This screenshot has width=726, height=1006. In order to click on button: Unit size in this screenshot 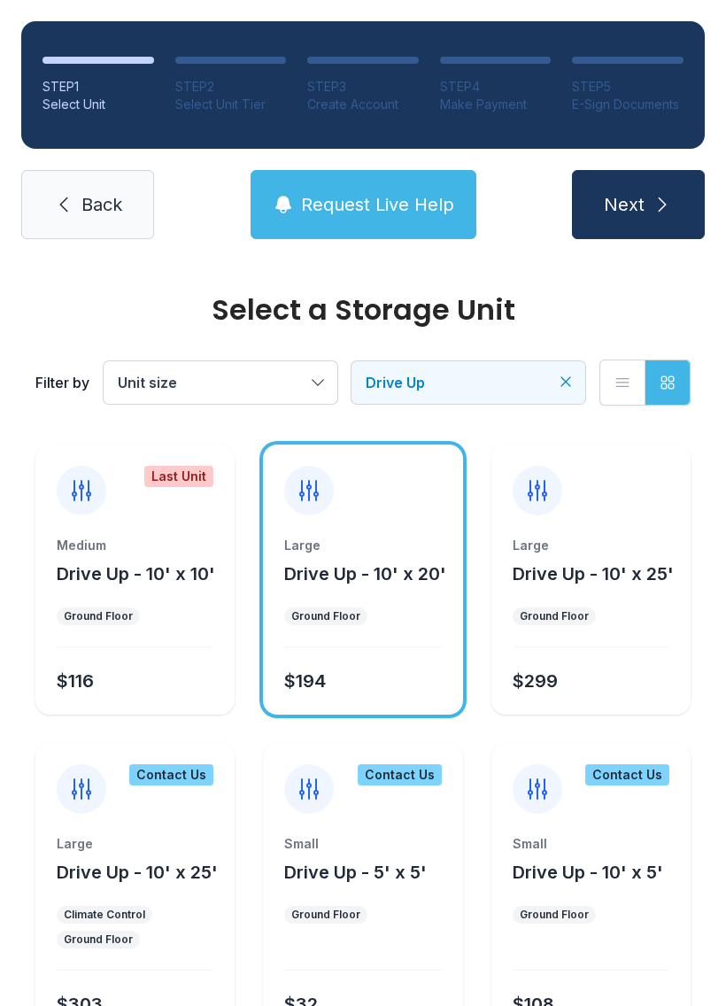, I will do `click(221, 383)`.